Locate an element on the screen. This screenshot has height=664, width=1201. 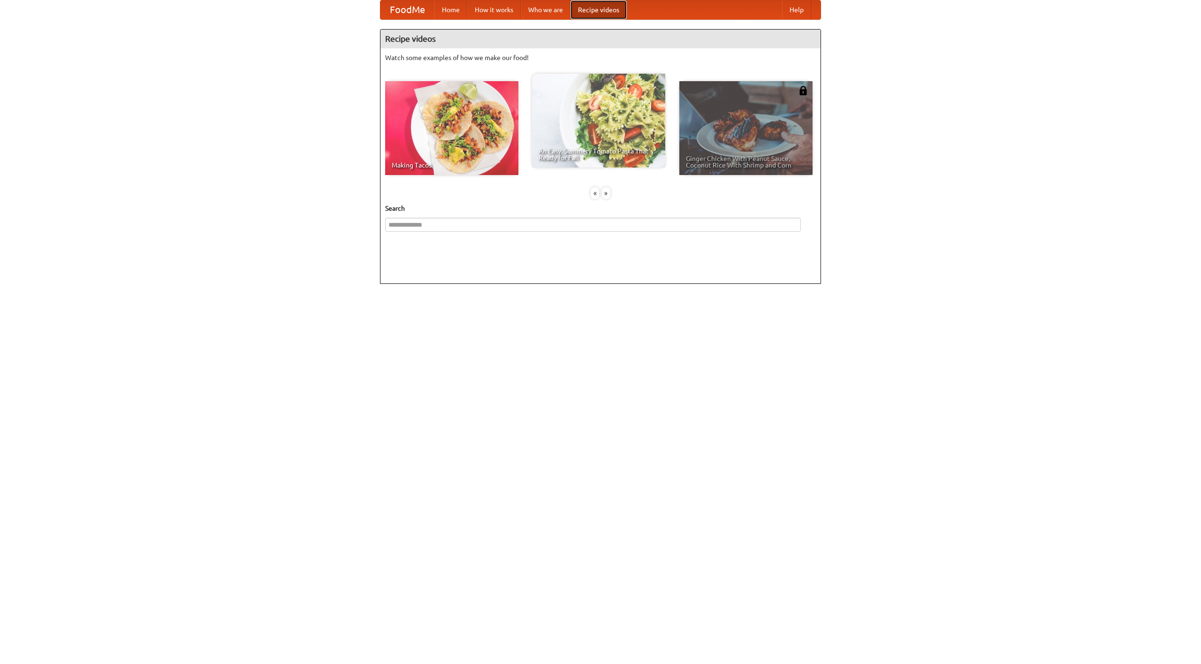
a: Making Tacos is located at coordinates (452, 128).